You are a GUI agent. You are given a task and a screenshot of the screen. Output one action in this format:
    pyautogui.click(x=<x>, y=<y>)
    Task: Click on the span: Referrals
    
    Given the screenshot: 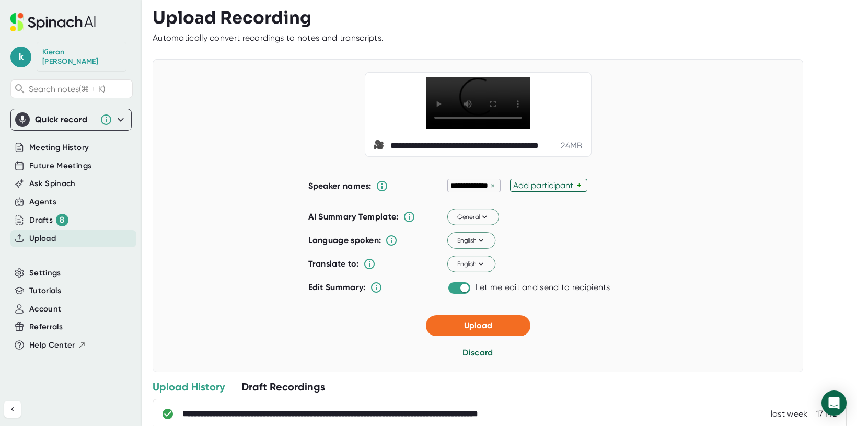 What is the action you would take?
    pyautogui.click(x=46, y=327)
    